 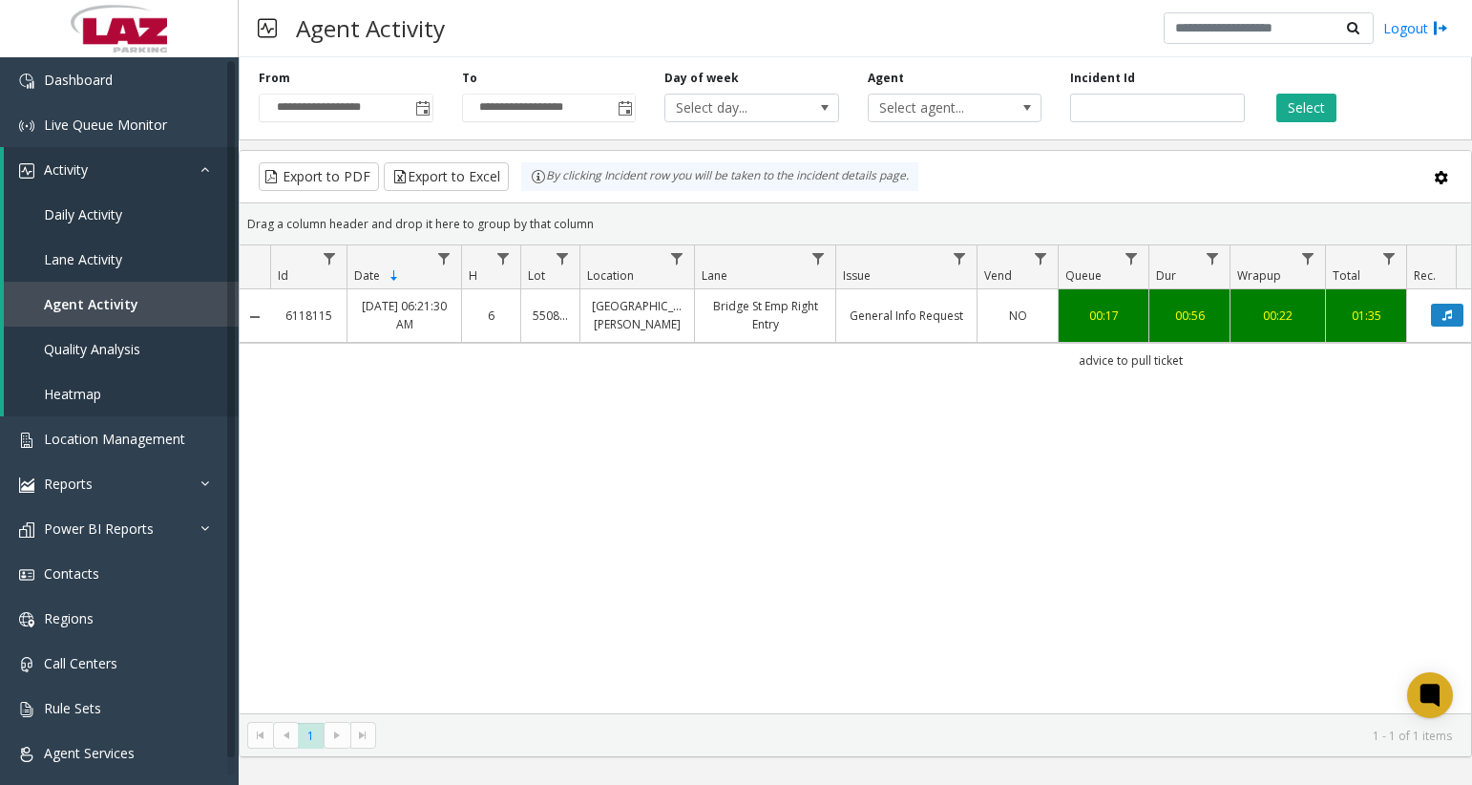 I want to click on span: Activity, so click(x=66, y=169).